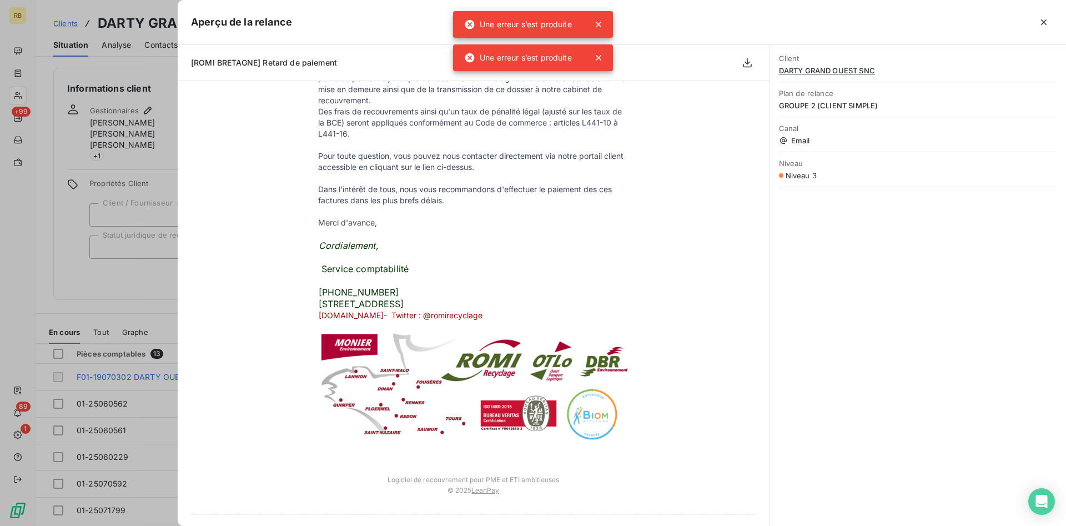 This screenshot has height=526, width=1066. What do you see at coordinates (918, 106) in the screenshot?
I see `span: GROUPE 2 (CLIENT SIMPLE)` at bounding box center [918, 106].